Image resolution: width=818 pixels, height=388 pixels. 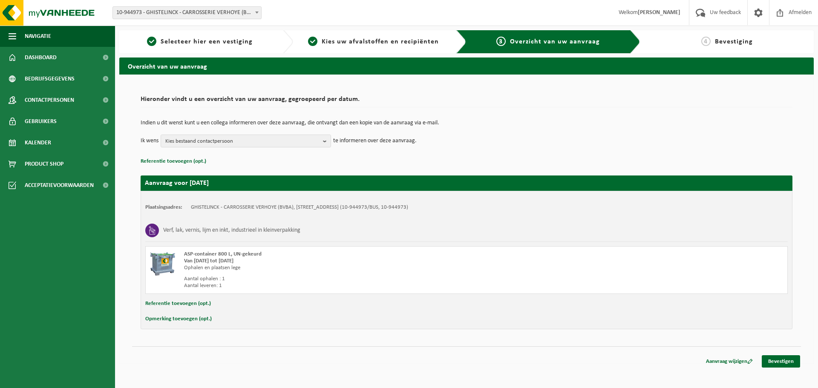 What do you see at coordinates (49, 100) in the screenshot?
I see `span: Contactpersonen` at bounding box center [49, 100].